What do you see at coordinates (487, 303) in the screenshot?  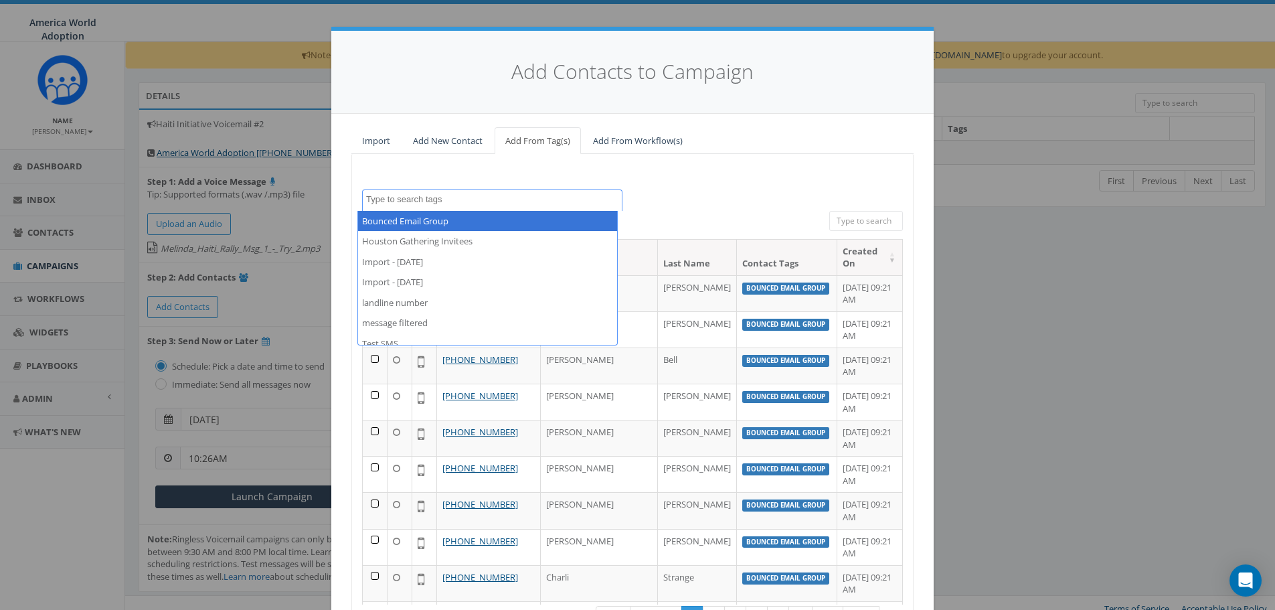 I see `li: landline number` at bounding box center [487, 303].